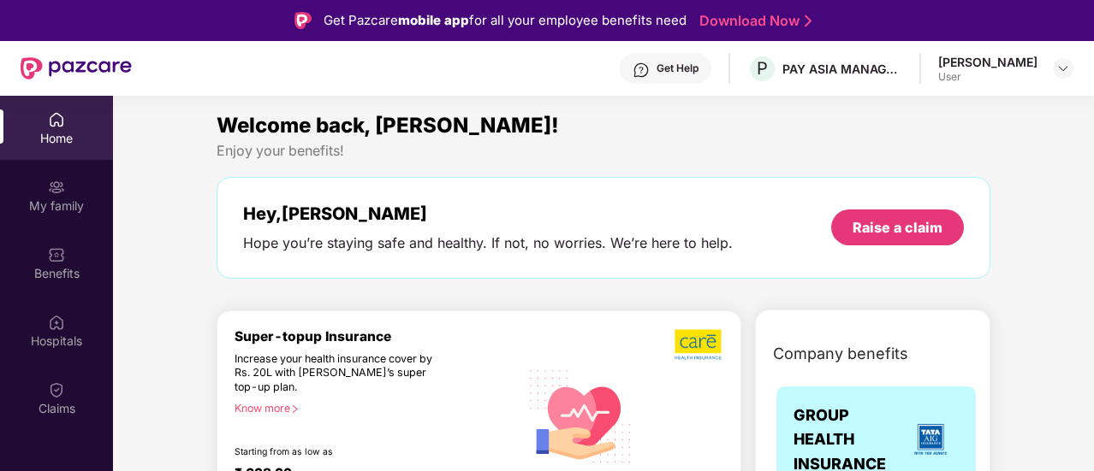 This screenshot has height=471, width=1094. Describe the element at coordinates (641, 70) in the screenshot. I see `img: svg+xml;base64,PHN2ZyBpZD0iSGVscC0zMngzMiIgeG1sbnM9Imh0dHA6Ly93d3cudzMub3JnLzIwMDAvc3ZnIiB3aWR0aD...` at that location.